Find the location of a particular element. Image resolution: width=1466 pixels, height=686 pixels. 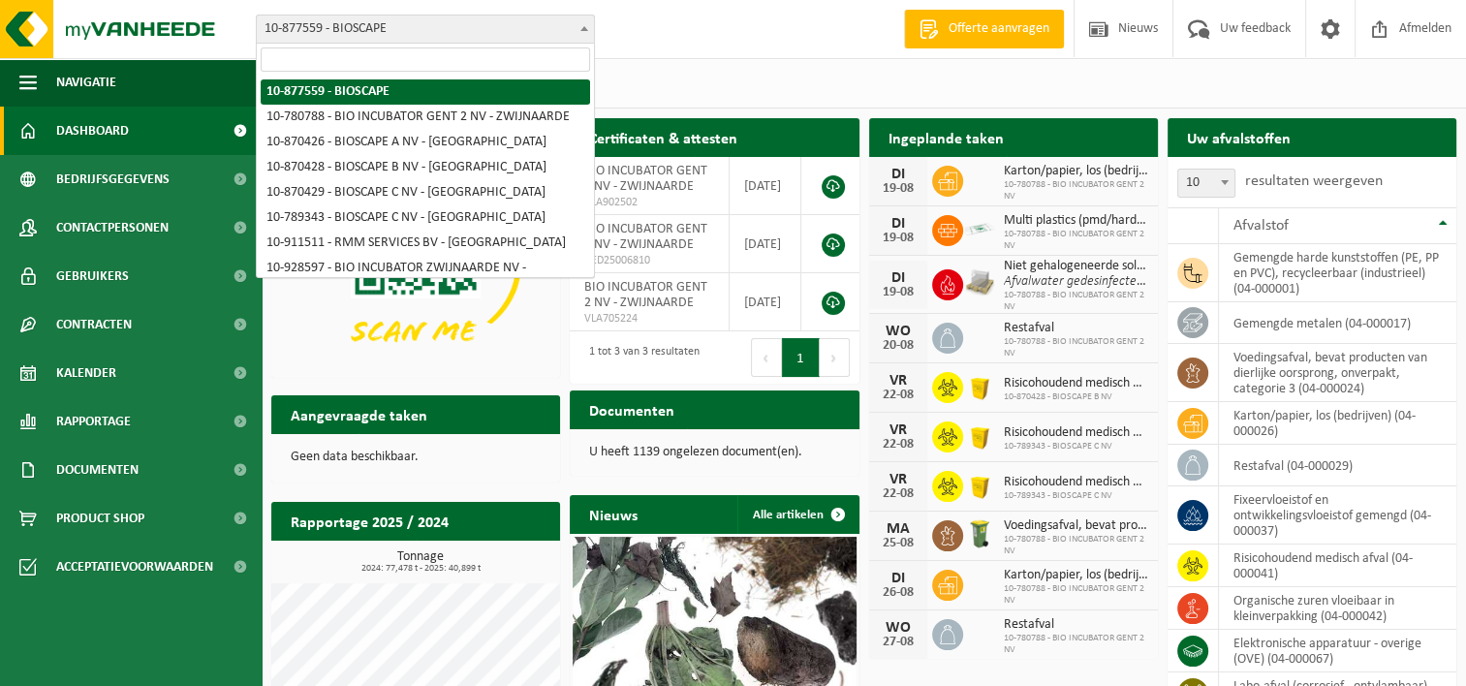

h2: Nieuws is located at coordinates (613, 513).